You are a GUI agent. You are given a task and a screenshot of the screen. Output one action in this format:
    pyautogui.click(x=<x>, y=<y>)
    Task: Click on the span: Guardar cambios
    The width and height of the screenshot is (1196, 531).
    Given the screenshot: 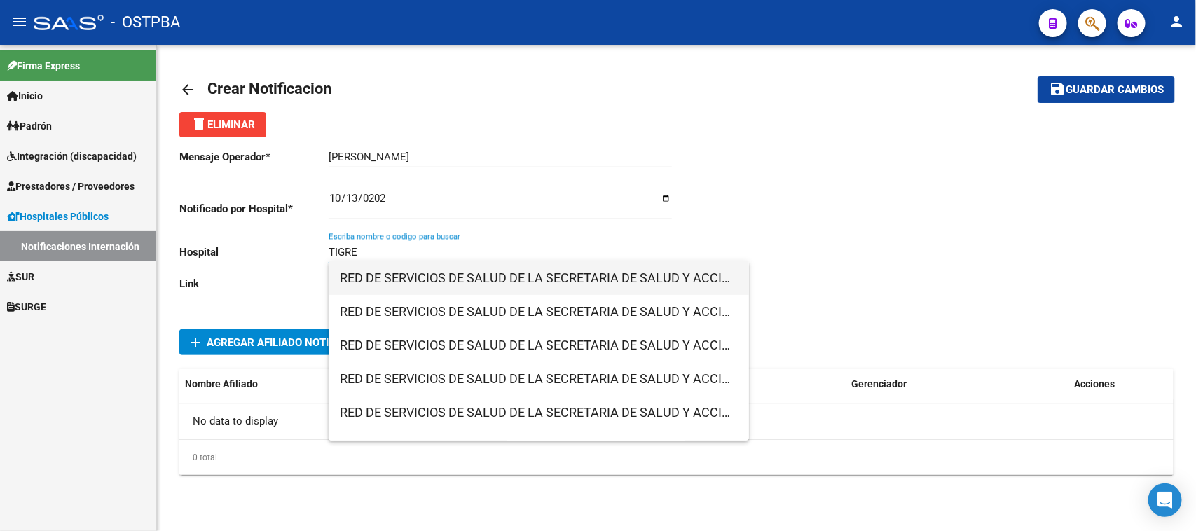 What is the action you would take?
    pyautogui.click(x=1115, y=90)
    